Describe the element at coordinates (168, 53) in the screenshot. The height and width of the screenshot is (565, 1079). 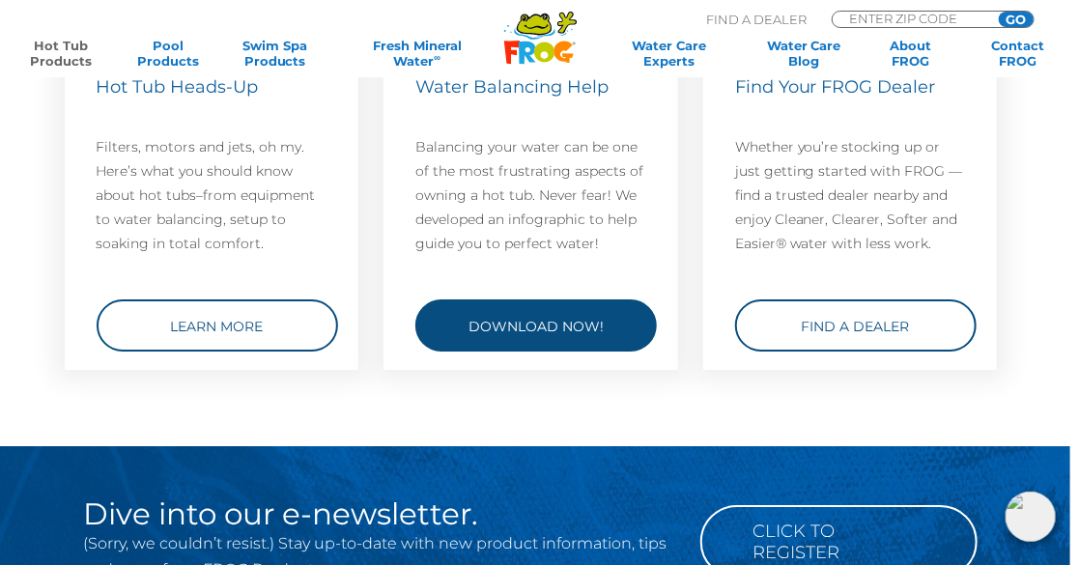
I see `a: PoolProducts` at that location.